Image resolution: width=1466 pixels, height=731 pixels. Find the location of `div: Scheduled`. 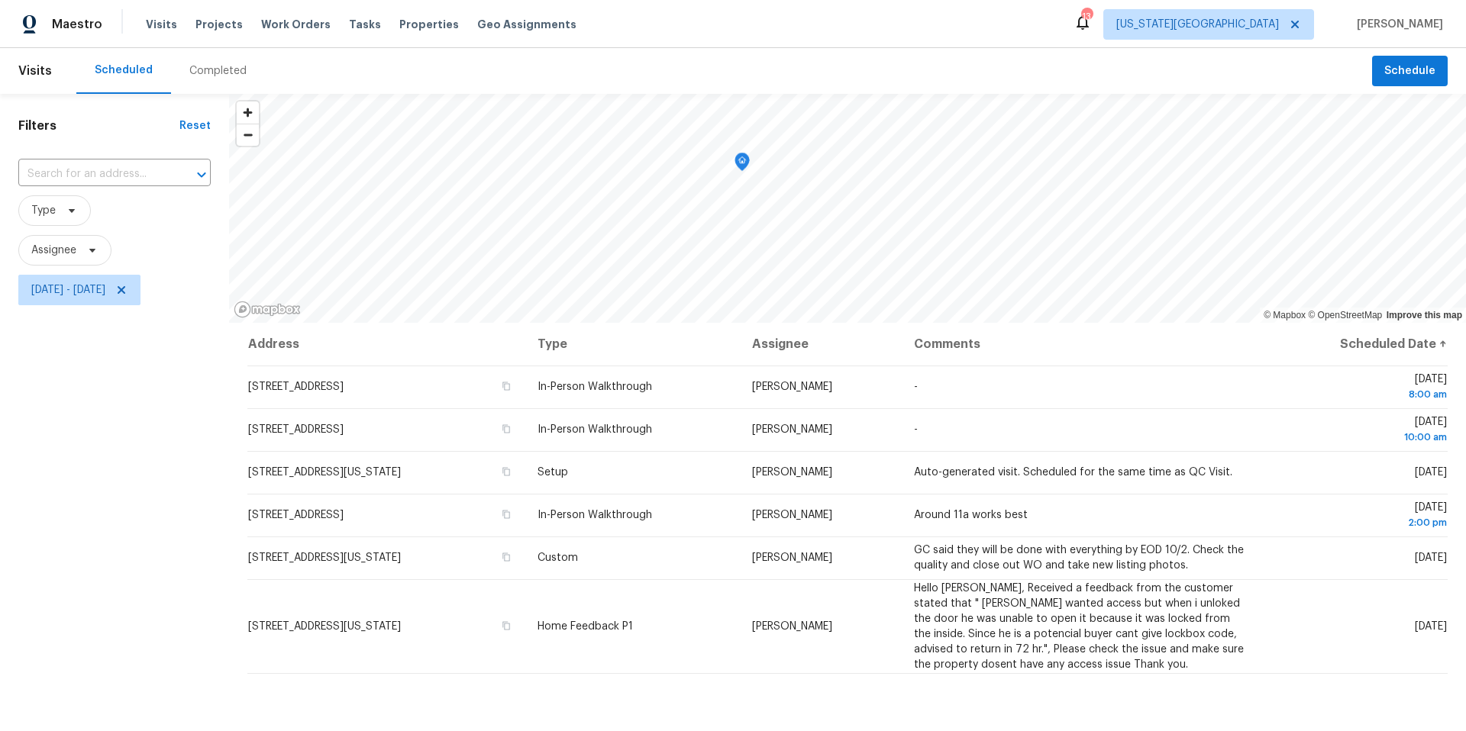

div: Scheduled is located at coordinates (124, 70).